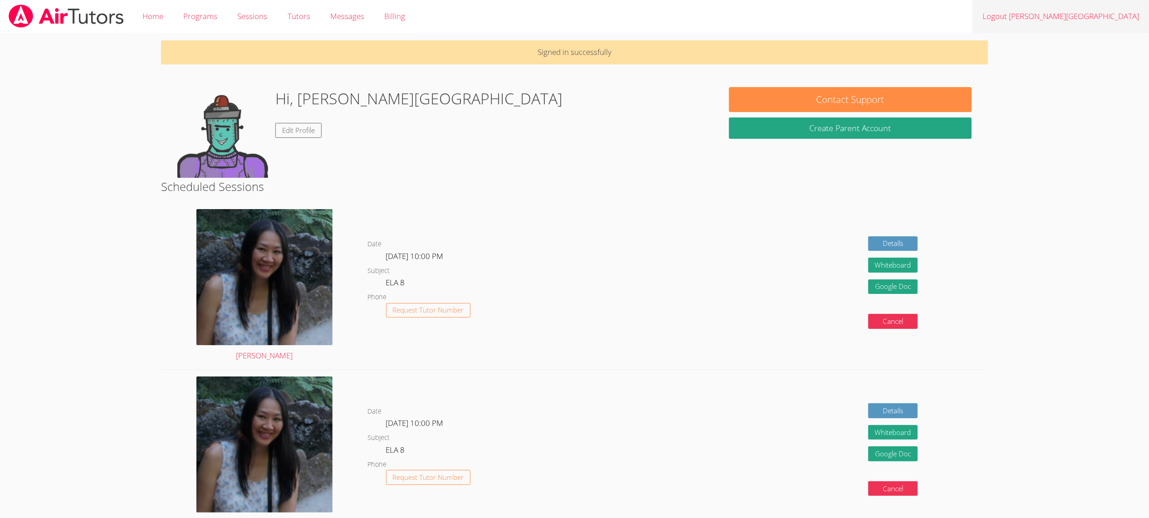  Describe the element at coordinates (850, 99) in the screenshot. I see `button: Contact Support` at that location.